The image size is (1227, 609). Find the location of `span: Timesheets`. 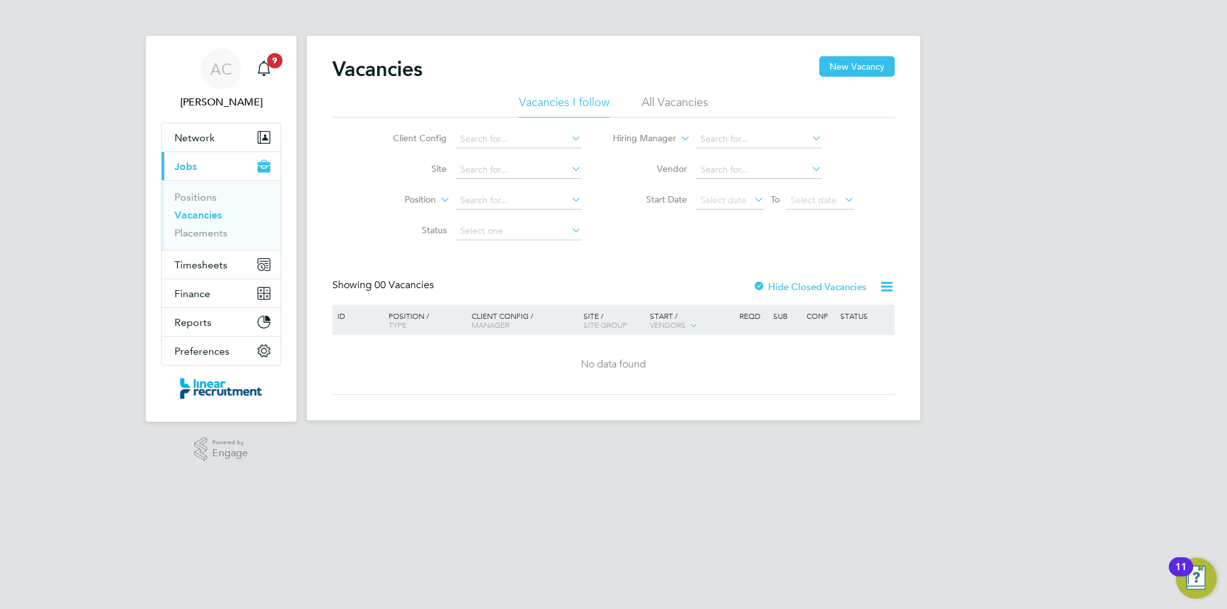

span: Timesheets is located at coordinates (201, 265).